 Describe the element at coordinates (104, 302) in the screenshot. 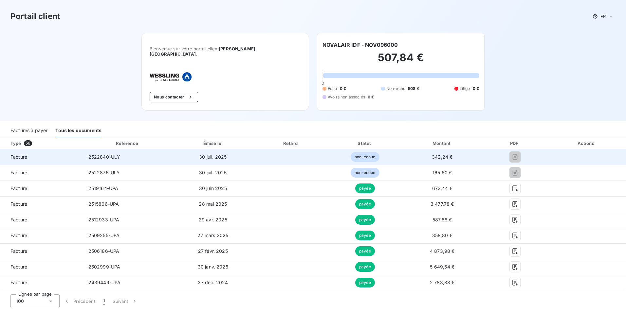

I see `button: 1` at that location.